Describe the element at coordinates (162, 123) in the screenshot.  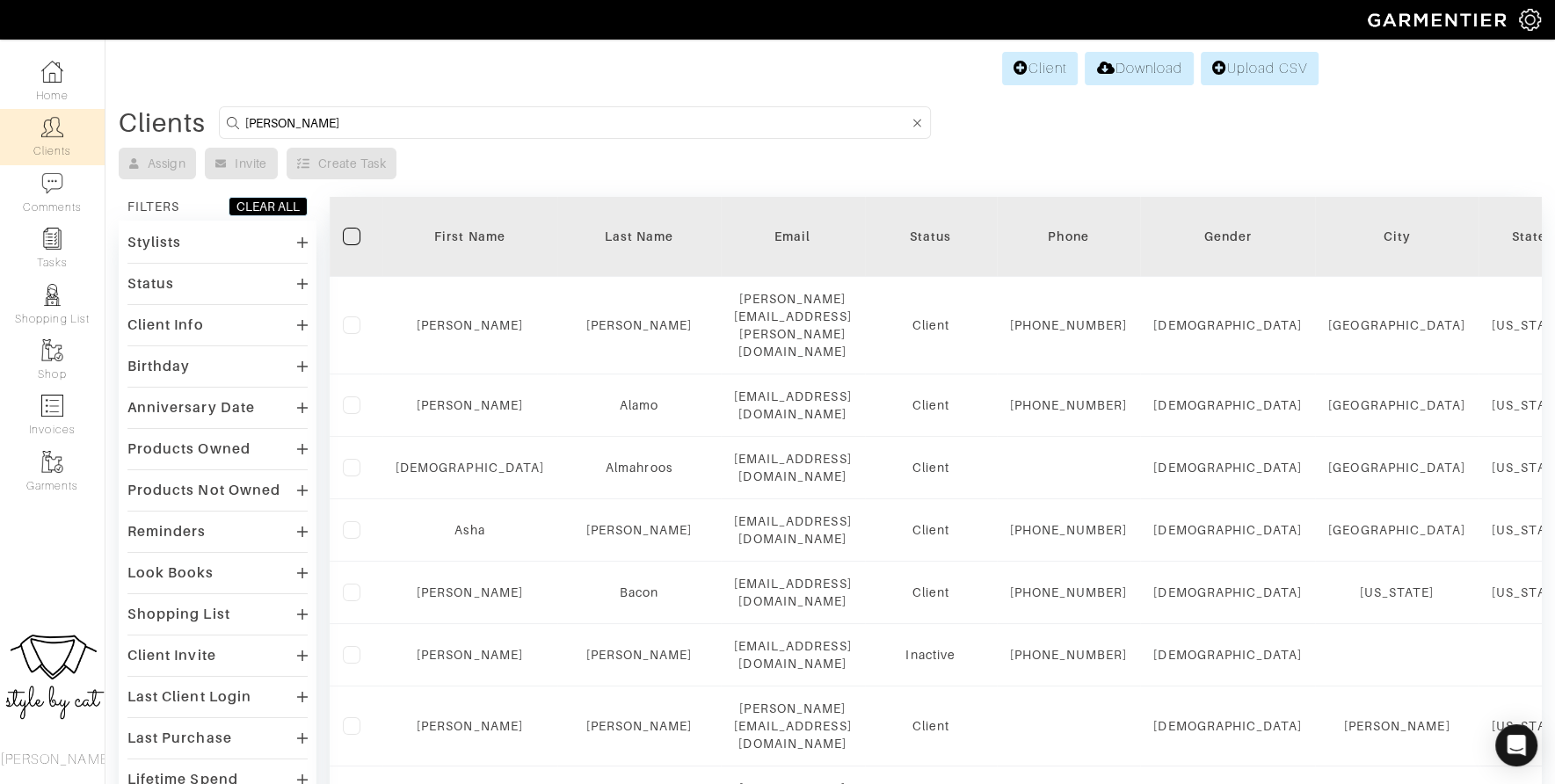
I see `div: Clients` at that location.